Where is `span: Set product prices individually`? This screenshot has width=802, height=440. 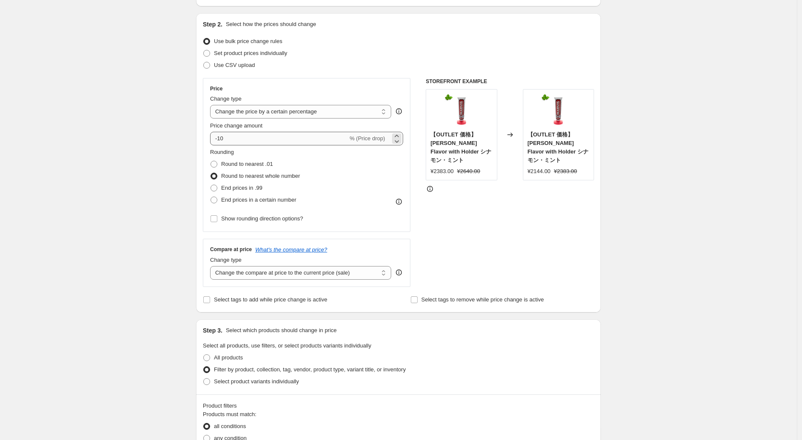 span: Set product prices individually is located at coordinates (251, 53).